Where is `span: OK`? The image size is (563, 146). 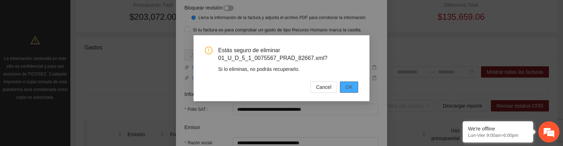 span: OK is located at coordinates (349, 87).